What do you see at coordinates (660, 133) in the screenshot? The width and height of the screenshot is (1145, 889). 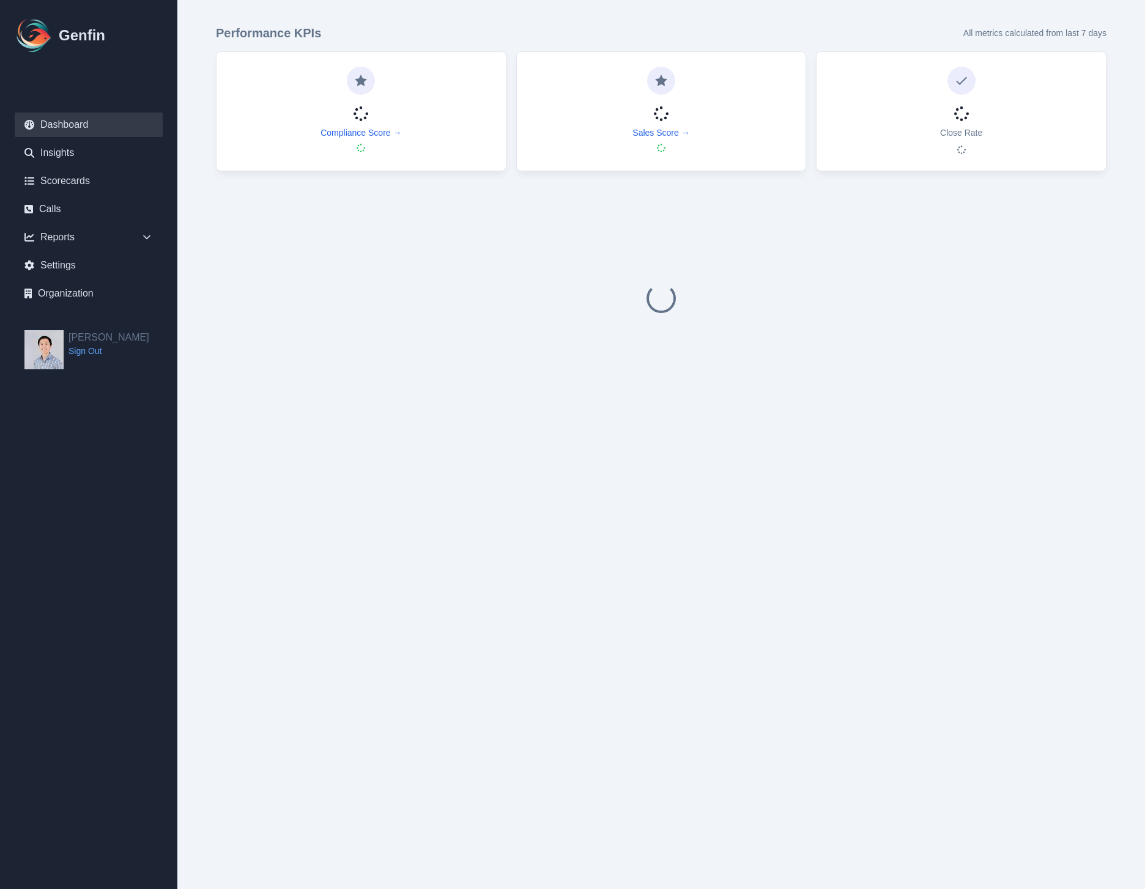 I see `a: Sales Score →` at bounding box center [660, 133].